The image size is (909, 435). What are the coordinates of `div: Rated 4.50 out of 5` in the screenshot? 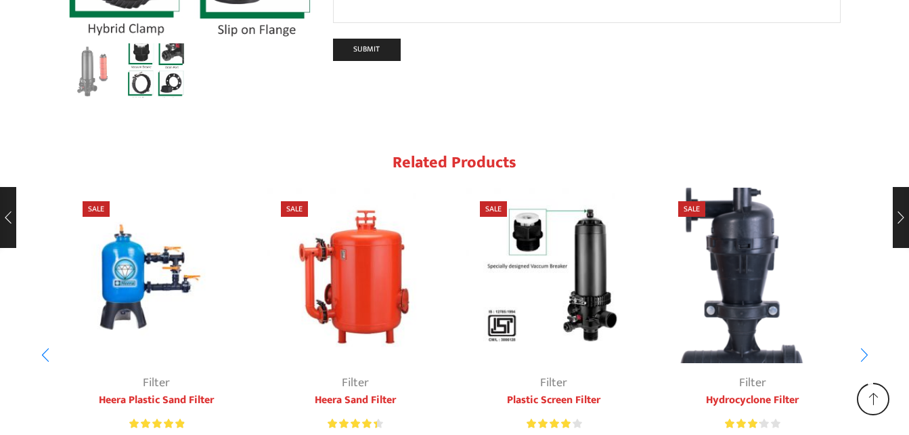 It's located at (355, 423).